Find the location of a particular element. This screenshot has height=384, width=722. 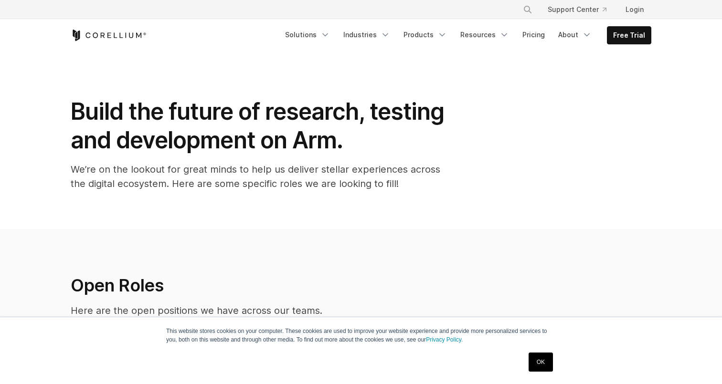

button: Search is located at coordinates (527, 10).